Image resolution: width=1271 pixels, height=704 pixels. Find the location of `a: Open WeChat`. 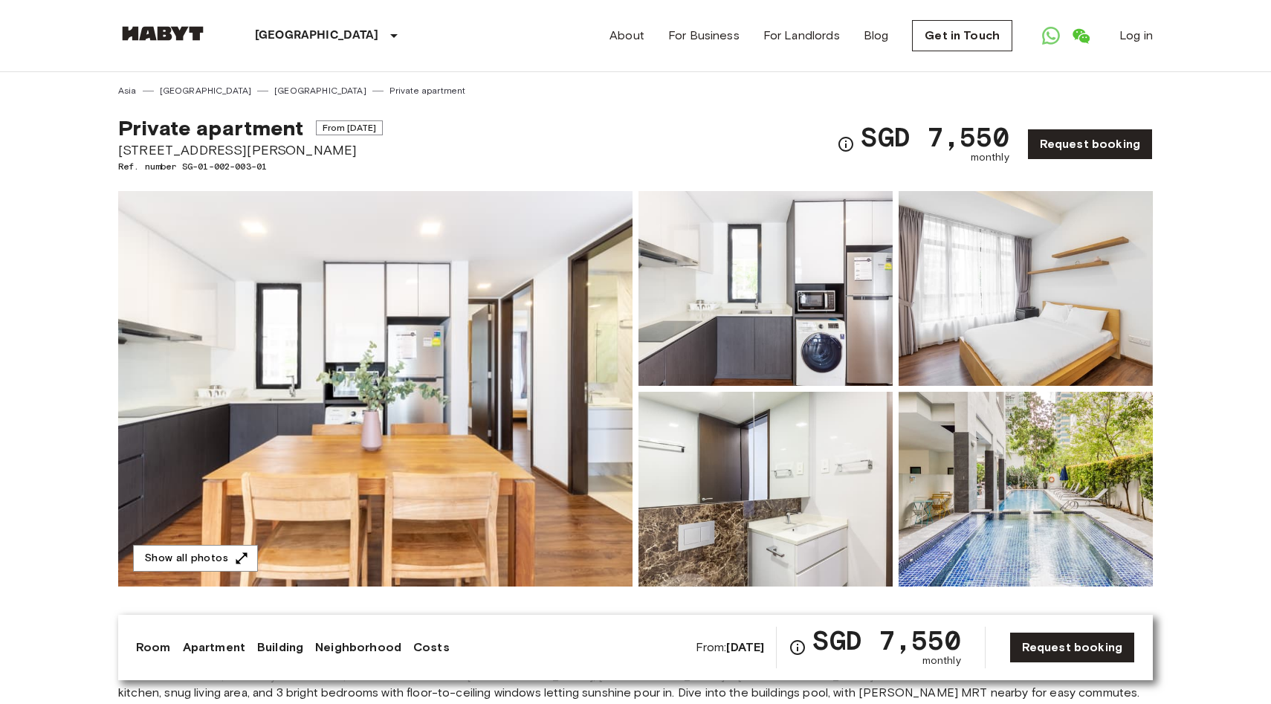

a: Open WeChat is located at coordinates (1081, 36).